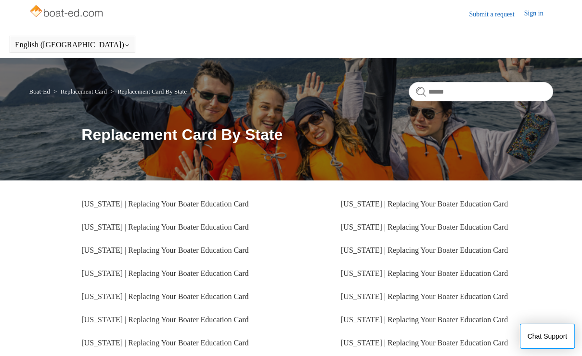 This screenshot has height=356, width=582. What do you see at coordinates (147, 91) in the screenshot?
I see `li: Replacement Card By State` at bounding box center [147, 91].